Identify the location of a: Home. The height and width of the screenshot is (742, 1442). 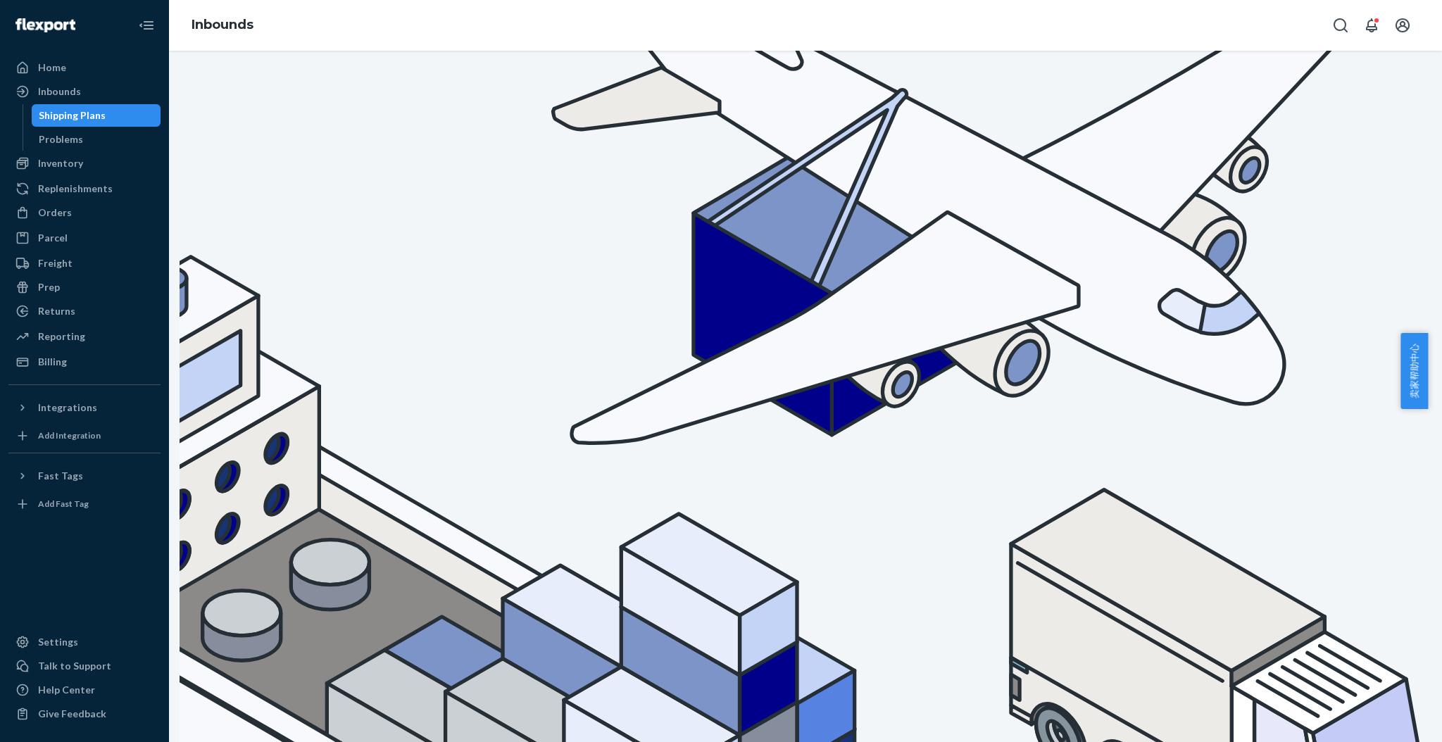
(85, 68).